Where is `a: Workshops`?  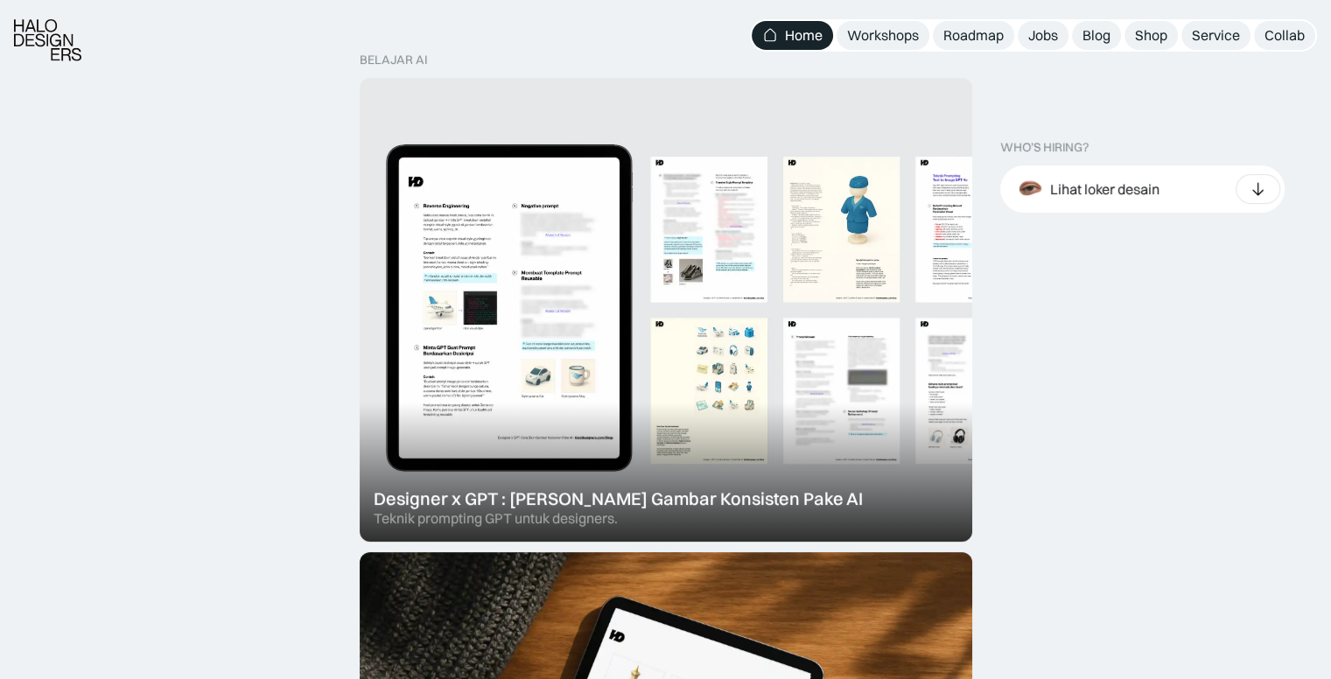
a: Workshops is located at coordinates (883, 35).